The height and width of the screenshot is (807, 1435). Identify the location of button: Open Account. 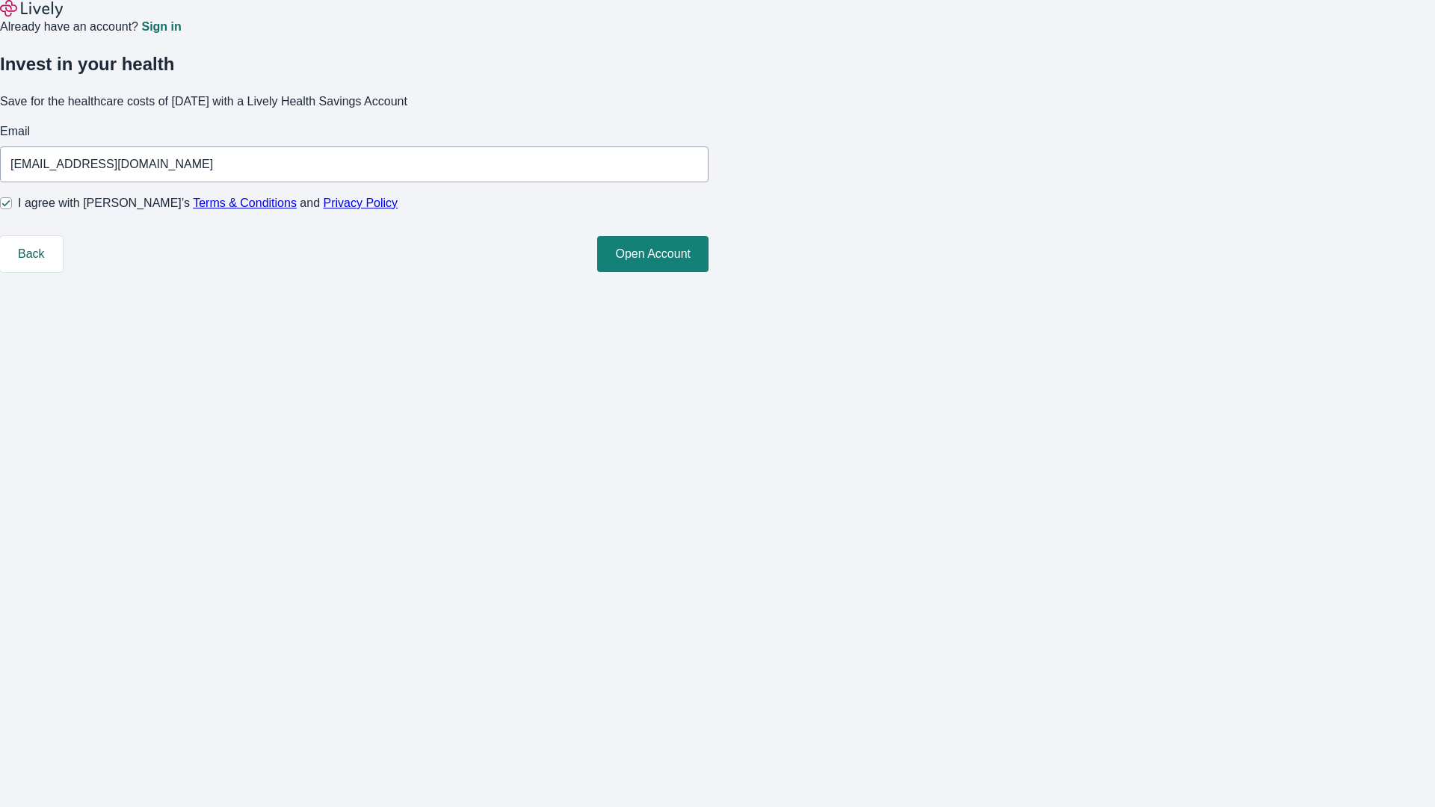
(653, 254).